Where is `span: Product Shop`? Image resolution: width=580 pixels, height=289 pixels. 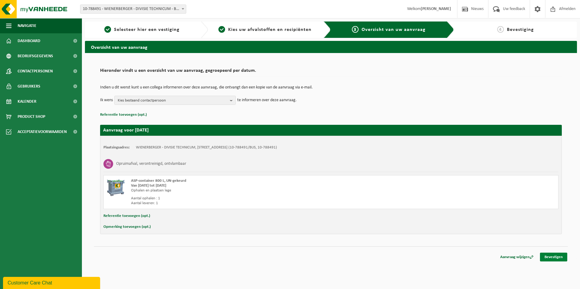 span: Product Shop is located at coordinates (31, 117).